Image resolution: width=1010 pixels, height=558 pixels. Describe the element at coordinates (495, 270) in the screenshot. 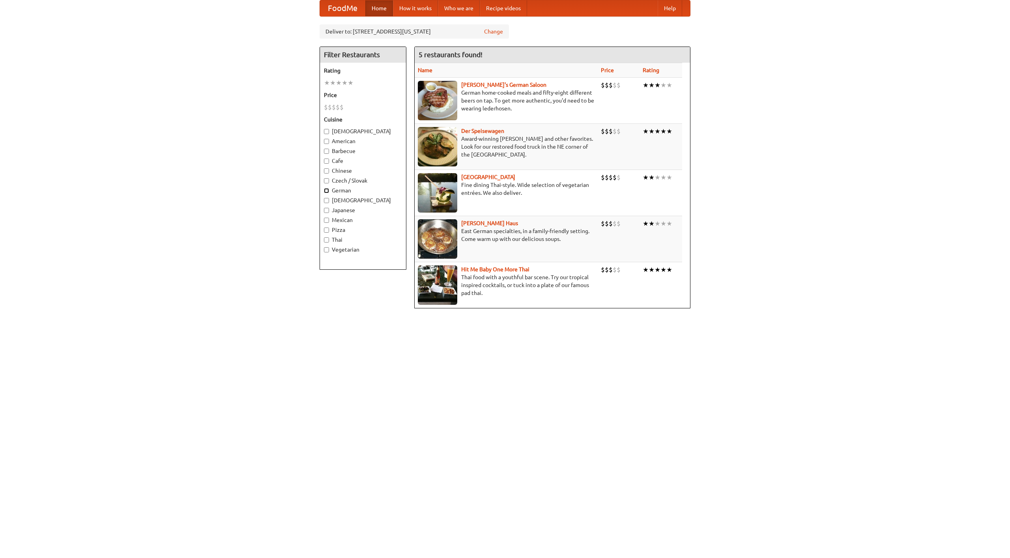

I see `a: Hit Me Baby One More Thai` at that location.